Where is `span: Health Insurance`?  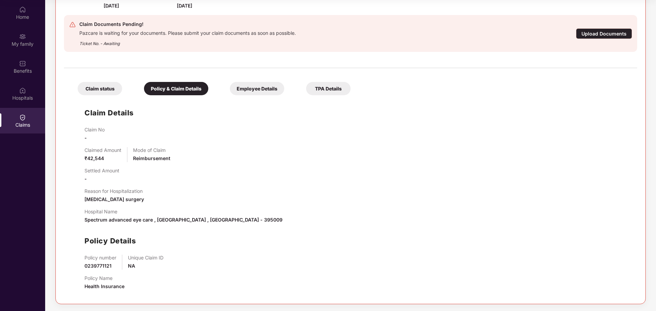 span: Health Insurance is located at coordinates (104, 286).